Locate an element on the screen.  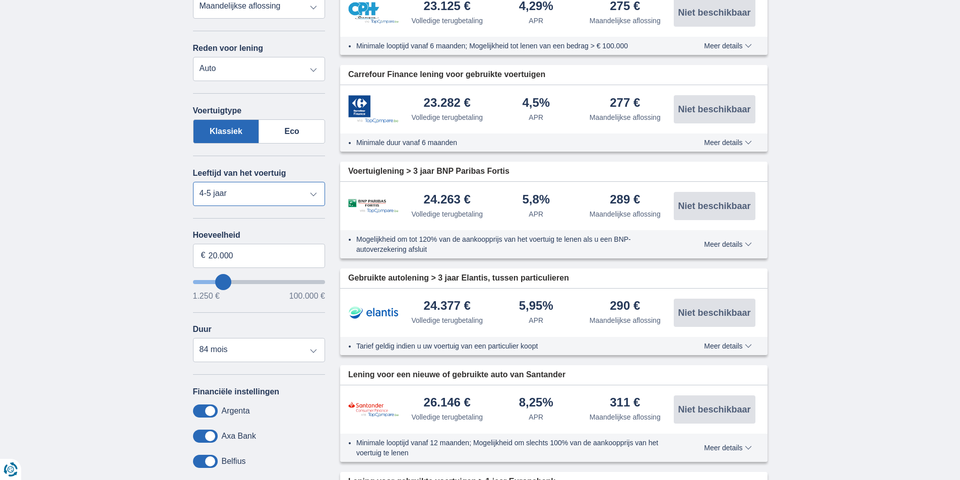
font: 1.250 € is located at coordinates (206, 296).